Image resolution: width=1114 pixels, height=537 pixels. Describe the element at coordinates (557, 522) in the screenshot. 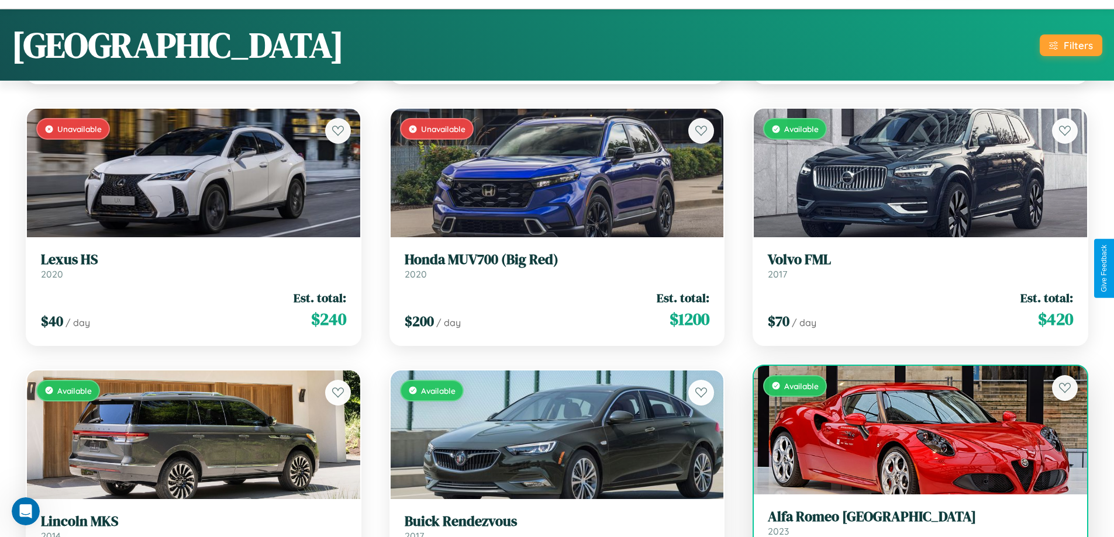

I see `h3: Buick Rendezvous` at that location.